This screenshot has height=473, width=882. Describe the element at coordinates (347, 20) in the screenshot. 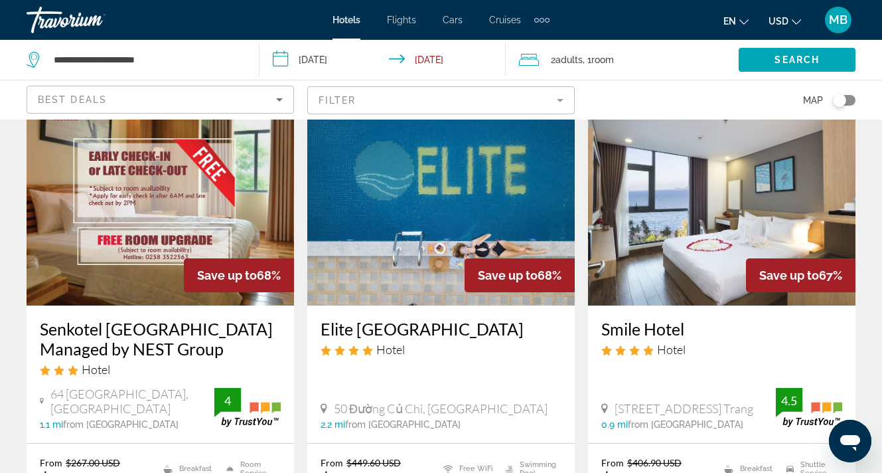

I see `span: Hotels` at that location.